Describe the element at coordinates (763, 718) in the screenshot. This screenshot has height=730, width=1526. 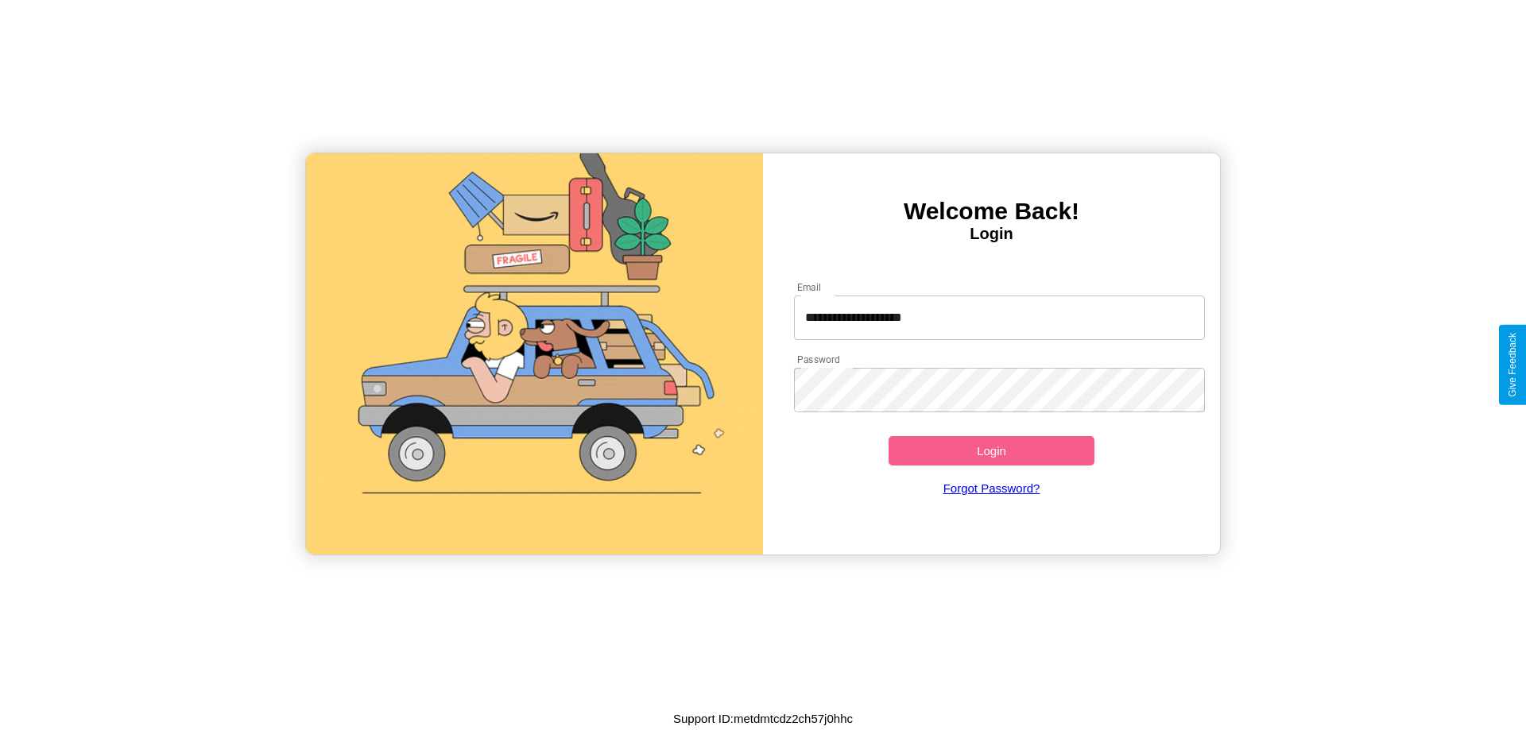
I see `p: Support ID: metdmtcdz2ch57j0hhc` at that location.